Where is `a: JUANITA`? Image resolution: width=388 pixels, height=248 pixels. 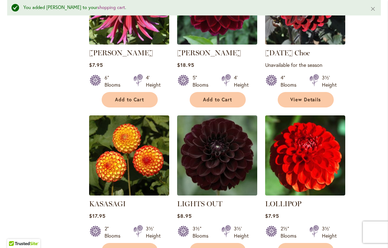
a: JUANITA is located at coordinates (129, 42).